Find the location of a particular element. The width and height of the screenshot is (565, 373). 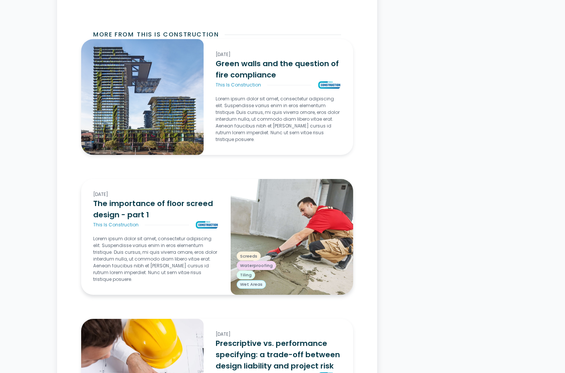

h3: The importance of floor screed design - part 1 is located at coordinates (156, 209).